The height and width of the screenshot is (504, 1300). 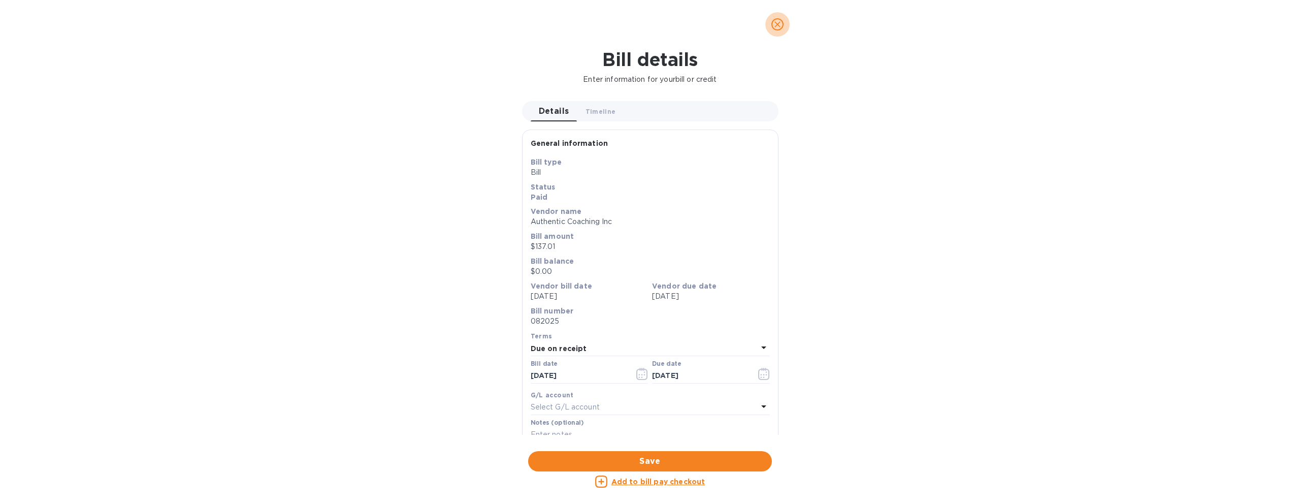 I want to click on b: Vendor due date, so click(x=684, y=286).